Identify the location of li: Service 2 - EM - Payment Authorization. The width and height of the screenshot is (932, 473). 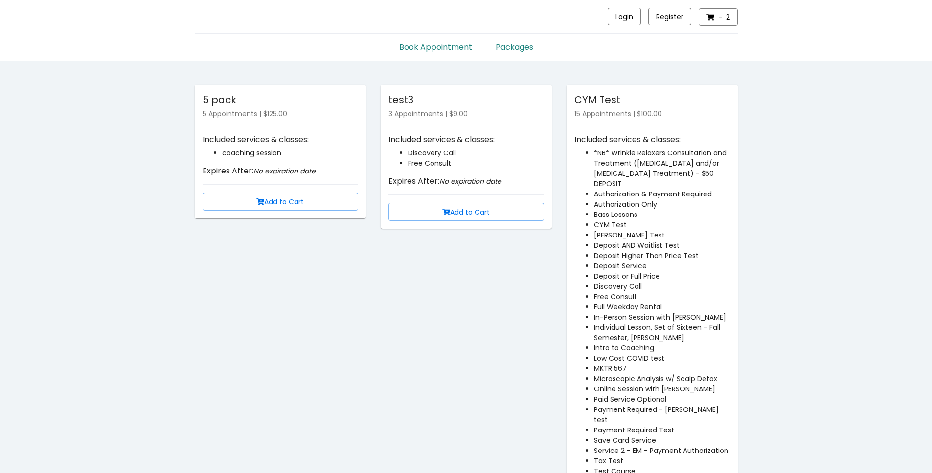
(662, 451).